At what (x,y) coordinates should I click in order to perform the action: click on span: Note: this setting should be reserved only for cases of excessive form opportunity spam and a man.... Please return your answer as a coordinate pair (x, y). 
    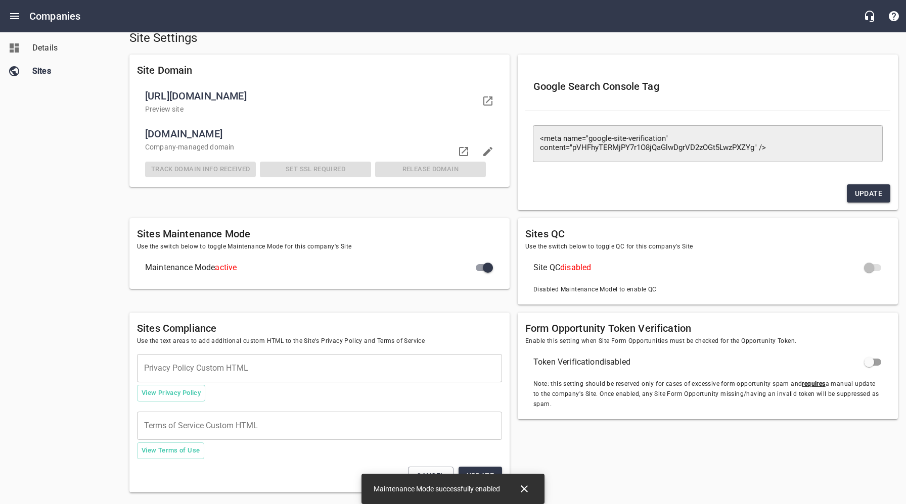
    Looking at the image, I should click on (708, 395).